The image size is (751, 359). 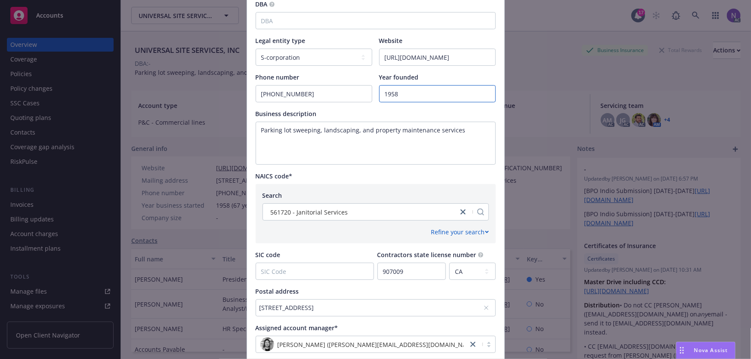 I want to click on input: SIC Code, so click(x=314, y=271).